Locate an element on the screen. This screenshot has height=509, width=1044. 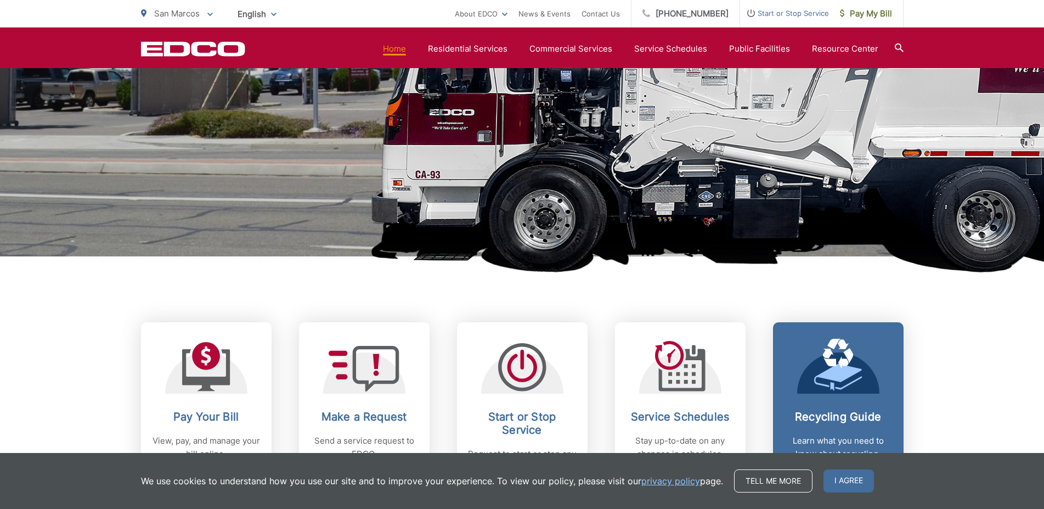
h2: Service Schedules is located at coordinates (680, 416).